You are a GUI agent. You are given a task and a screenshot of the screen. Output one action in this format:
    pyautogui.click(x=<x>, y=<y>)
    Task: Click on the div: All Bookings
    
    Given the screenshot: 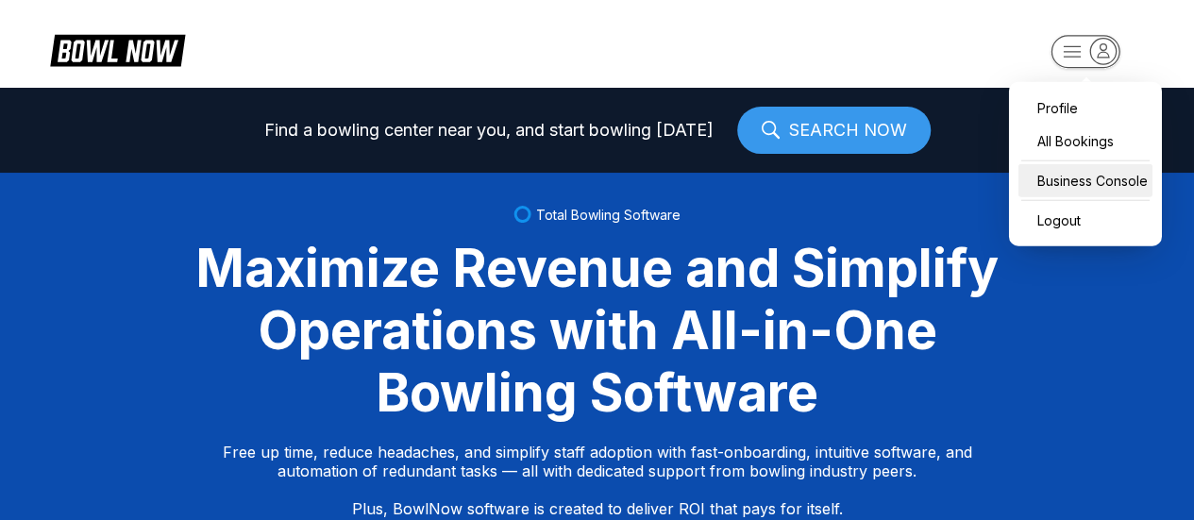 What is the action you would take?
    pyautogui.click(x=1085, y=141)
    